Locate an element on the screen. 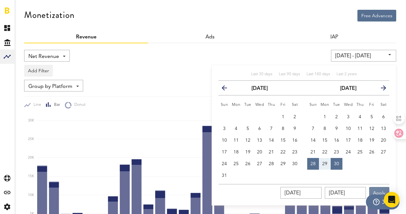  span: 24 is located at coordinates (348, 152).